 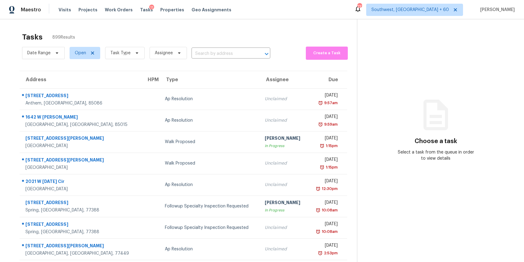 I want to click on span: Maestro, so click(x=31, y=10).